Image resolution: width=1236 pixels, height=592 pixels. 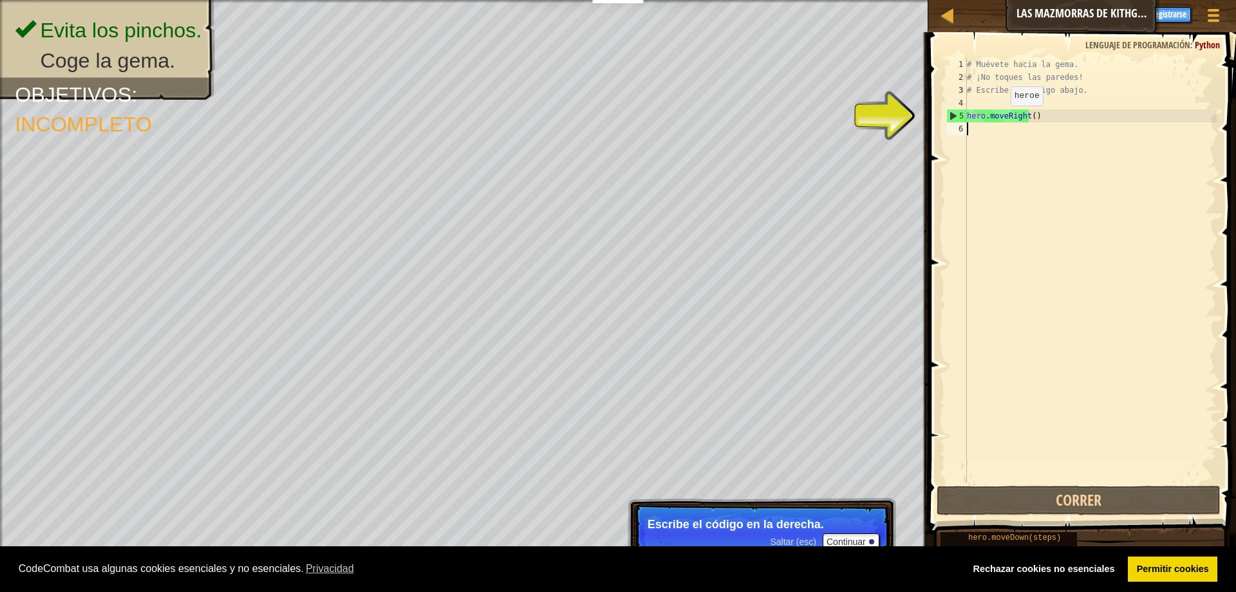 What do you see at coordinates (1027, 95) in the screenshot?
I see `code: heroe` at bounding box center [1027, 95].